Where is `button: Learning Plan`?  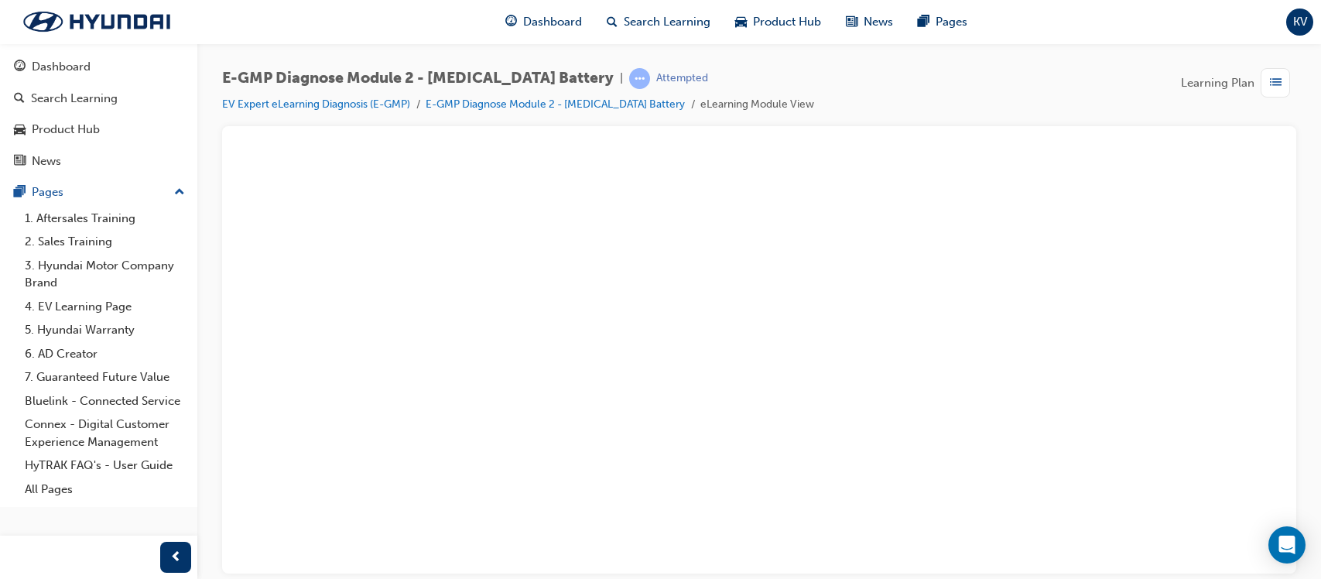
button: Learning Plan is located at coordinates (1238, 83).